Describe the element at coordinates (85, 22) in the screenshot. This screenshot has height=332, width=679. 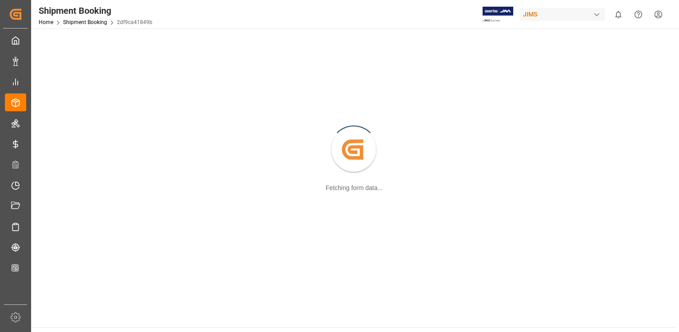
I see `a: Shipment Booking` at that location.